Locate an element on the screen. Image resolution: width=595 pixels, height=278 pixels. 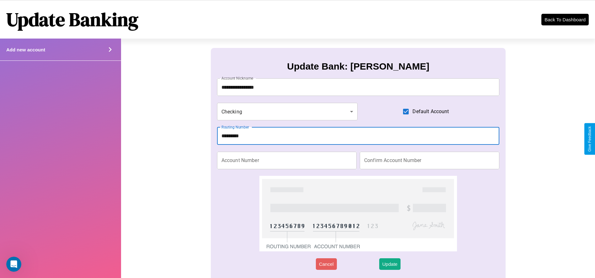
h1: Update Banking is located at coordinates (72, 19).